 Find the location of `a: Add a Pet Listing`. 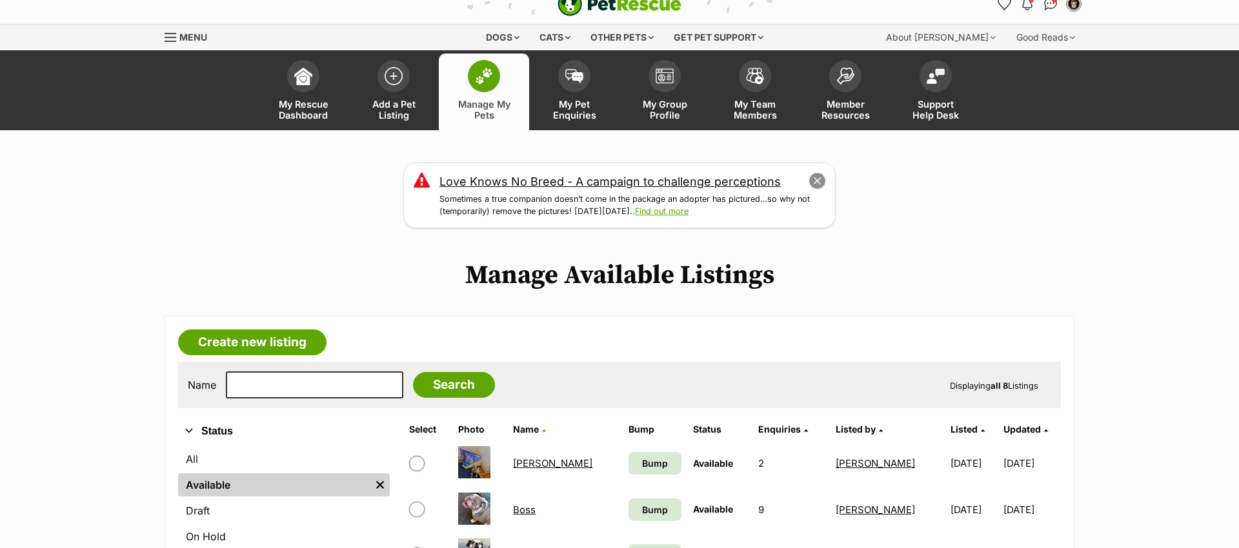

a: Add a Pet Listing is located at coordinates (394, 92).